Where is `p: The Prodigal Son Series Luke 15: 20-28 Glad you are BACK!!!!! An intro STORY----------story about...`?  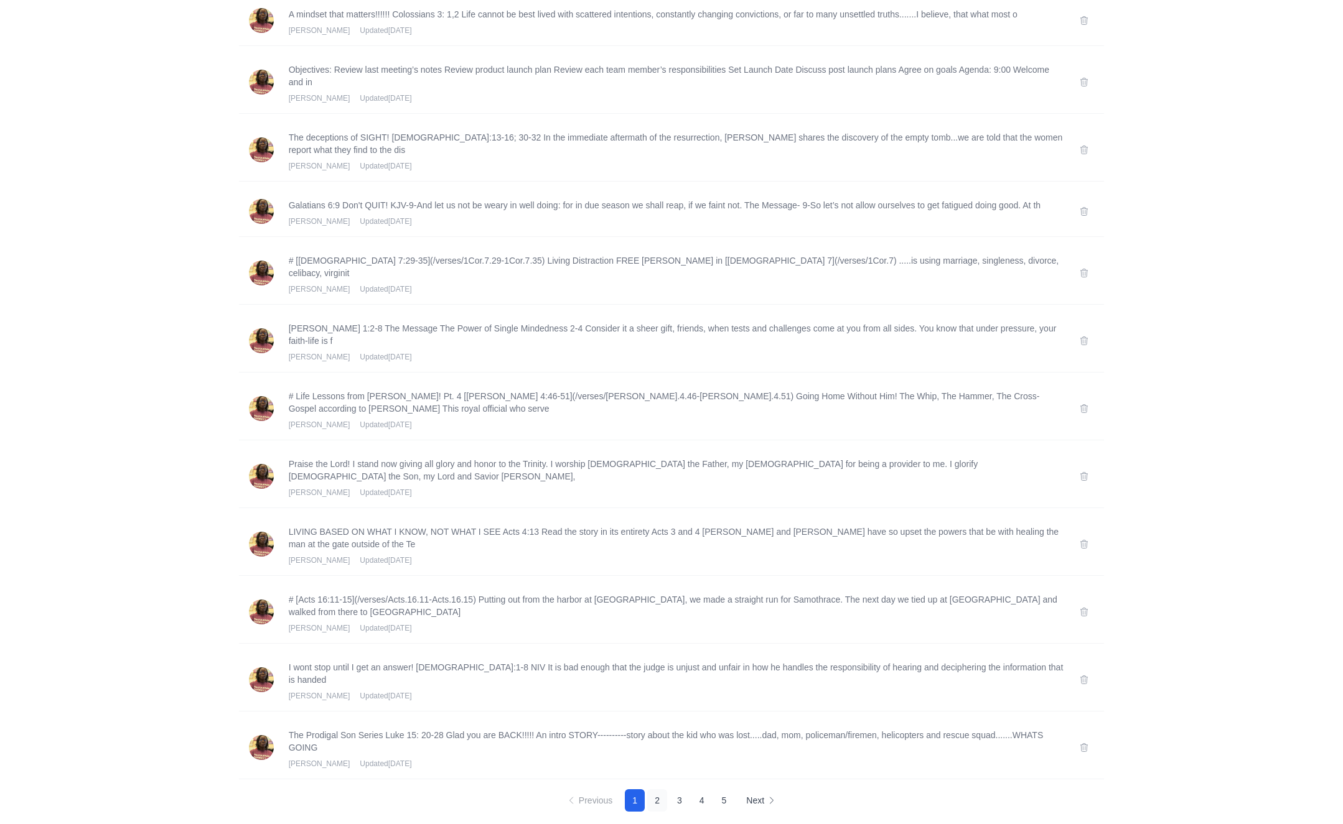 p: The Prodigal Son Series Luke 15: 20-28 Glad you are BACK!!!!! An intro STORY----------story about... is located at coordinates (676, 742).